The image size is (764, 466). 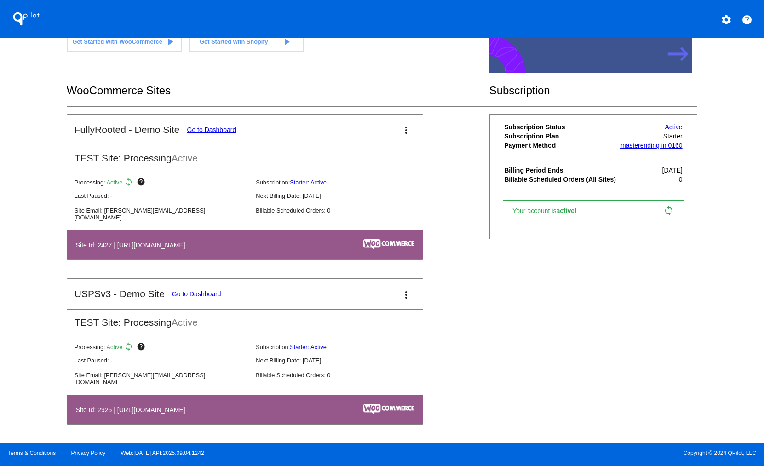 I want to click on span: Get Started with Shopify, so click(x=234, y=41).